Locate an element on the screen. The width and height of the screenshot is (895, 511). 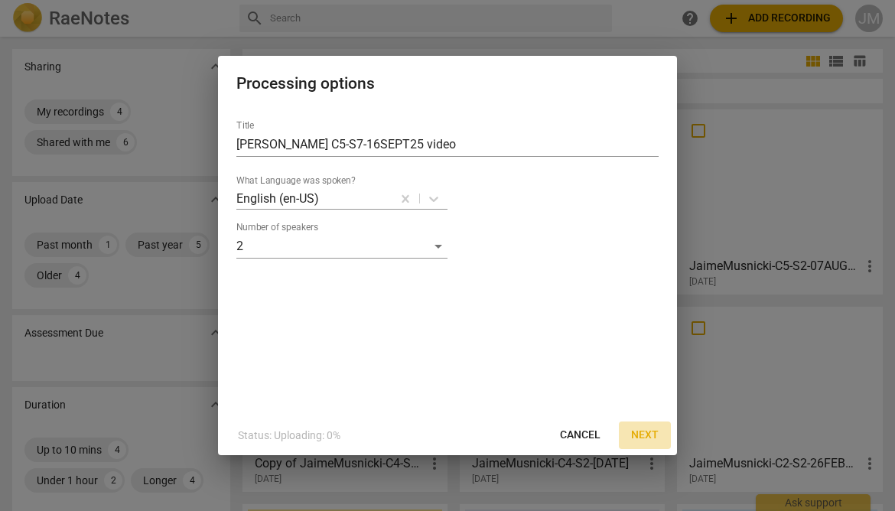
button: Next is located at coordinates (645, 435).